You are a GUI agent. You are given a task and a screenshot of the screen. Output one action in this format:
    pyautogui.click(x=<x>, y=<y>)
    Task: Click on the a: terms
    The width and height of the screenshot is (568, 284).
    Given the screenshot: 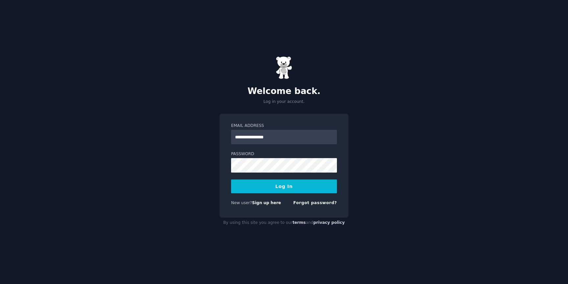 What is the action you would take?
    pyautogui.click(x=299, y=222)
    